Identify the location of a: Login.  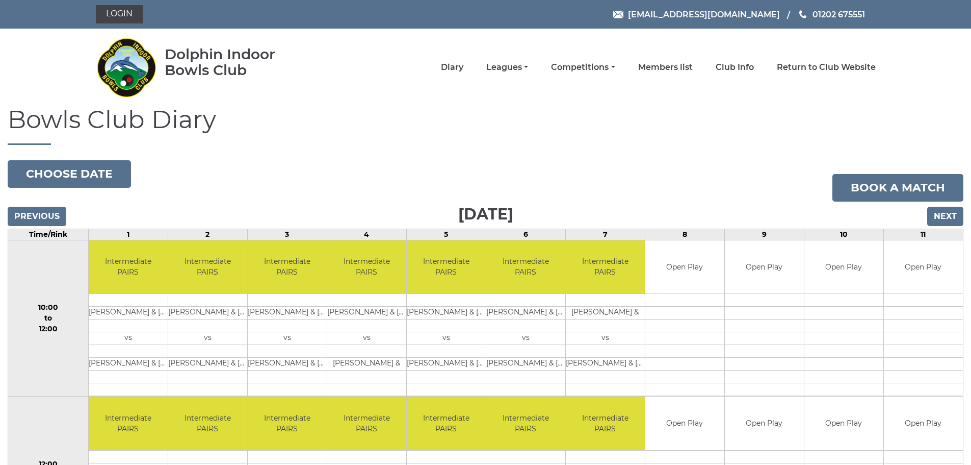
(119, 14).